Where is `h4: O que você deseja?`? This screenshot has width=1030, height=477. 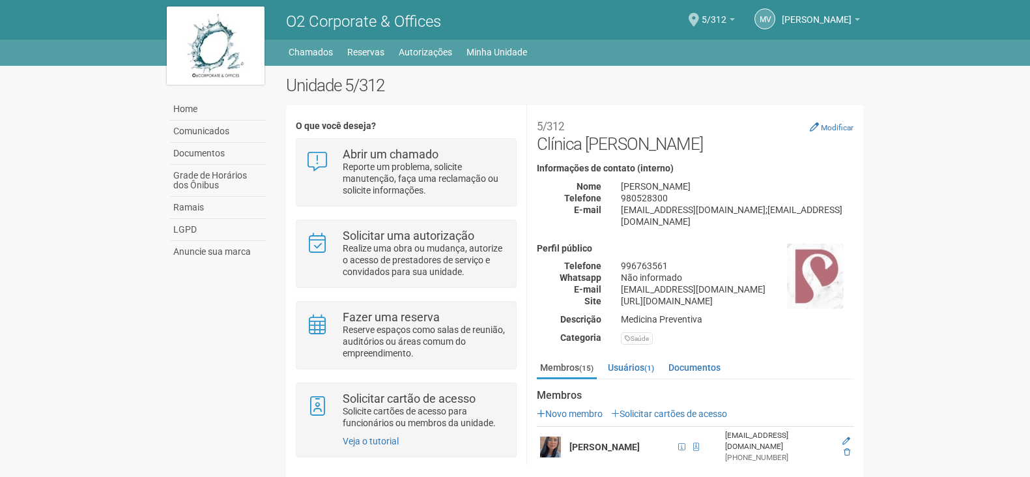
h4: O que você deseja? is located at coordinates (406, 126).